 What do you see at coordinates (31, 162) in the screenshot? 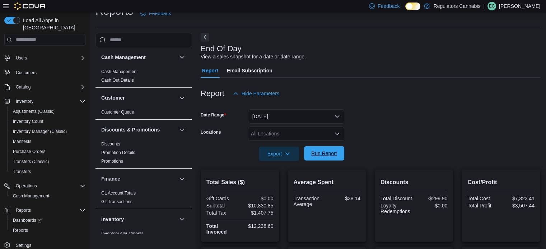
I see `span: Transfers (Classic)` at bounding box center [31, 162].